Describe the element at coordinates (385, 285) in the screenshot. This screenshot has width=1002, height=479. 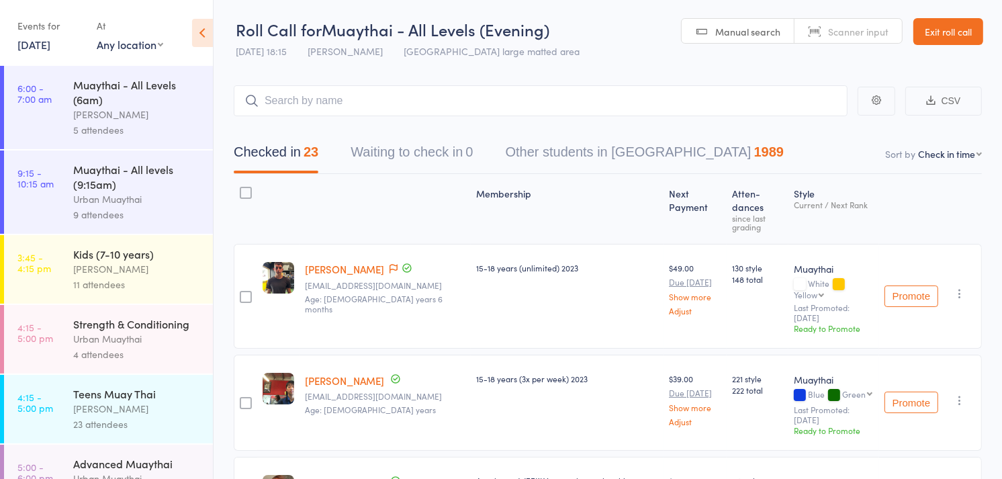
I see `small: frenkelevyatar1@gmail.com` at that location.